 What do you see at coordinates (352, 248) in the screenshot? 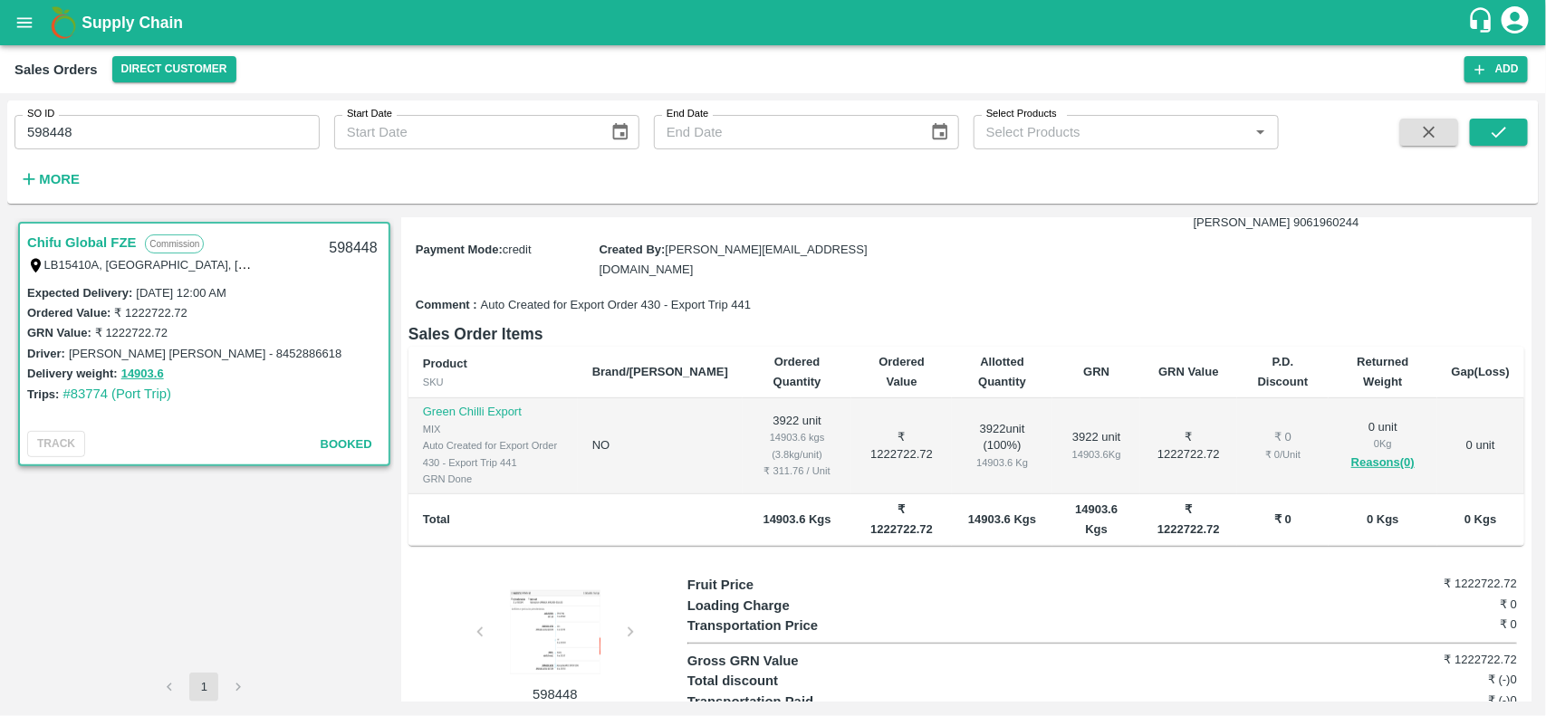
I see `div: 598448` at bounding box center [352, 248].